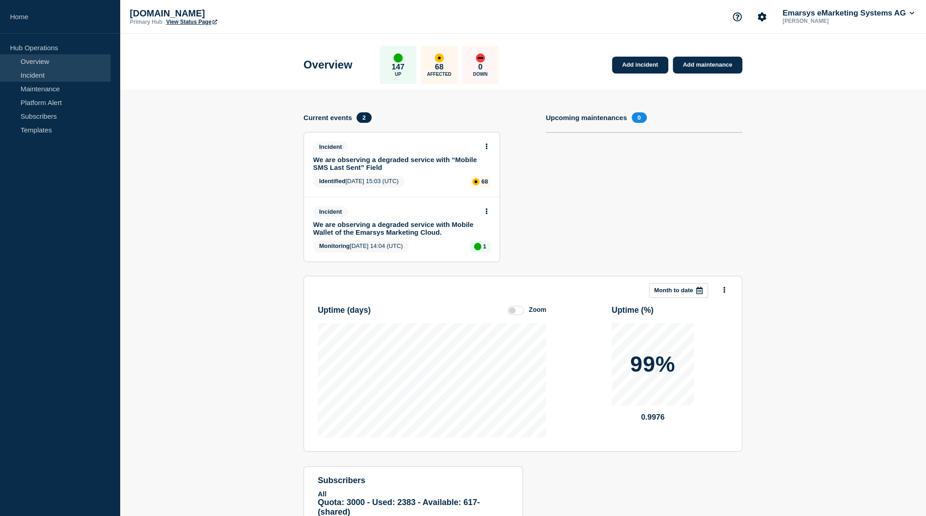  What do you see at coordinates (484, 246) in the screenshot?
I see `p: 1` at bounding box center [484, 246].